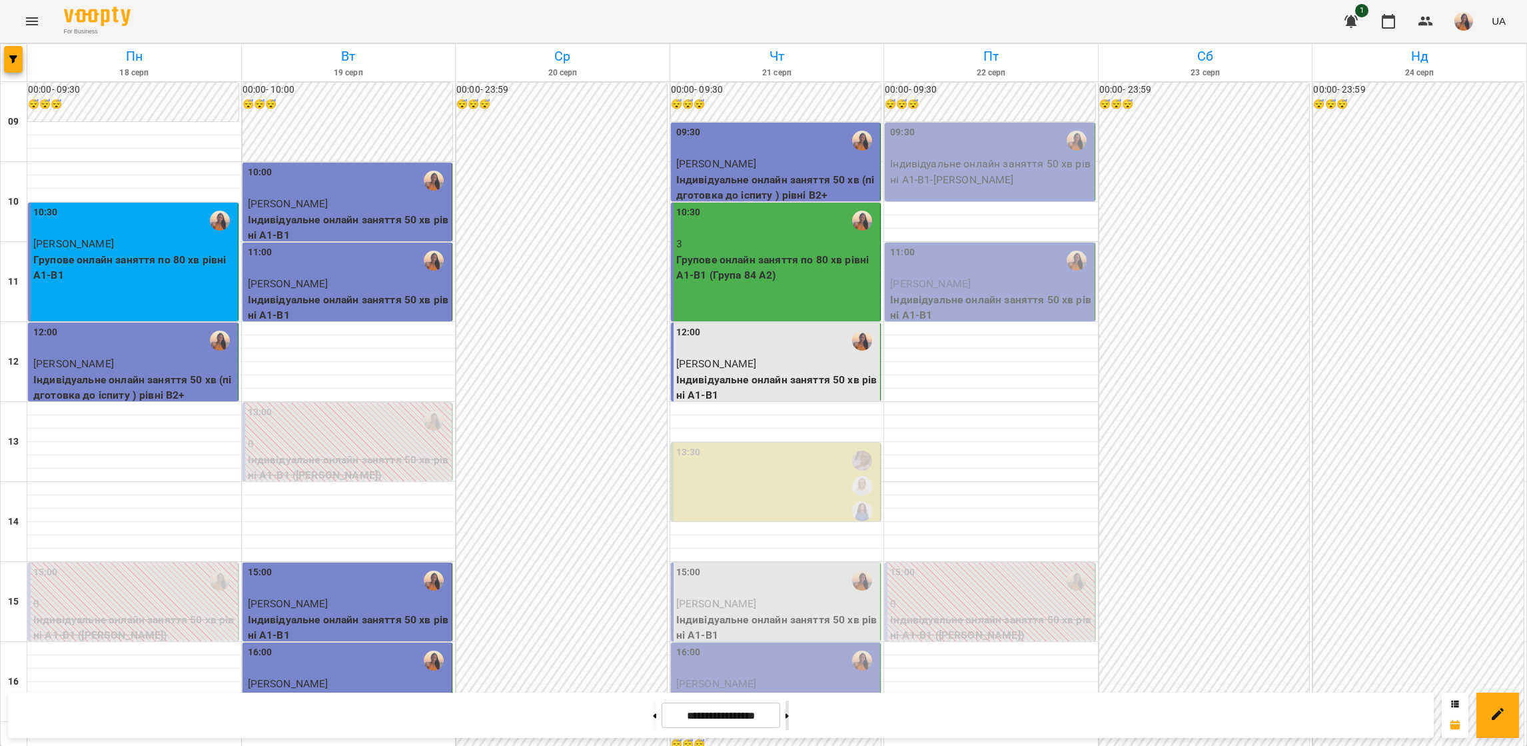 Image resolution: width=1527 pixels, height=746 pixels. I want to click on h6: 23 серп, so click(1205, 73).